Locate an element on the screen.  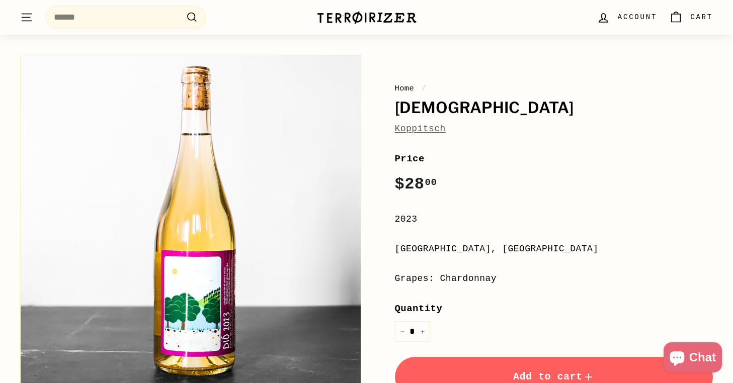
span: $28 is located at coordinates (416, 184).